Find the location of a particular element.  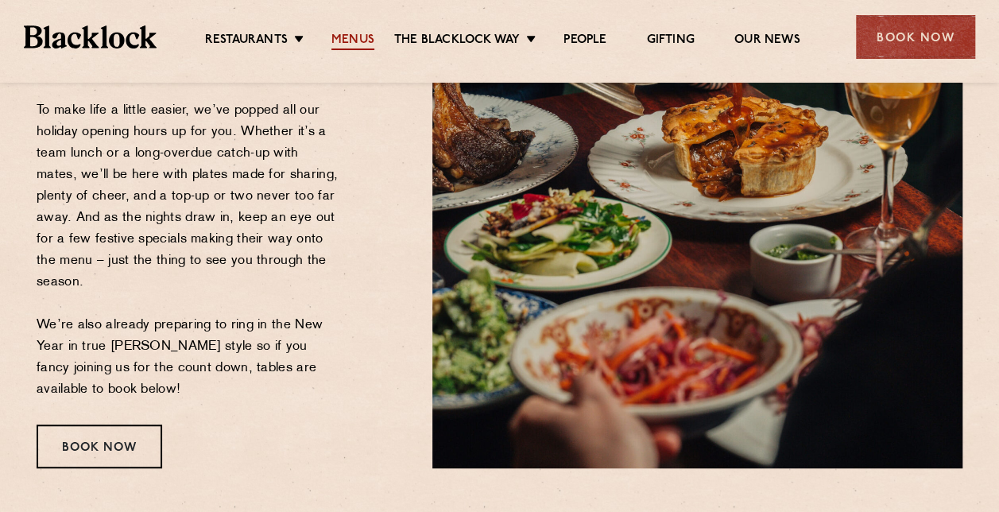

a: Restaurants is located at coordinates (246, 41).